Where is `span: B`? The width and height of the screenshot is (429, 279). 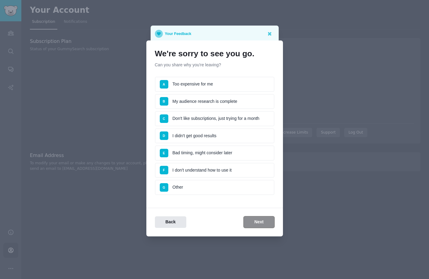 span: B is located at coordinates (164, 101).